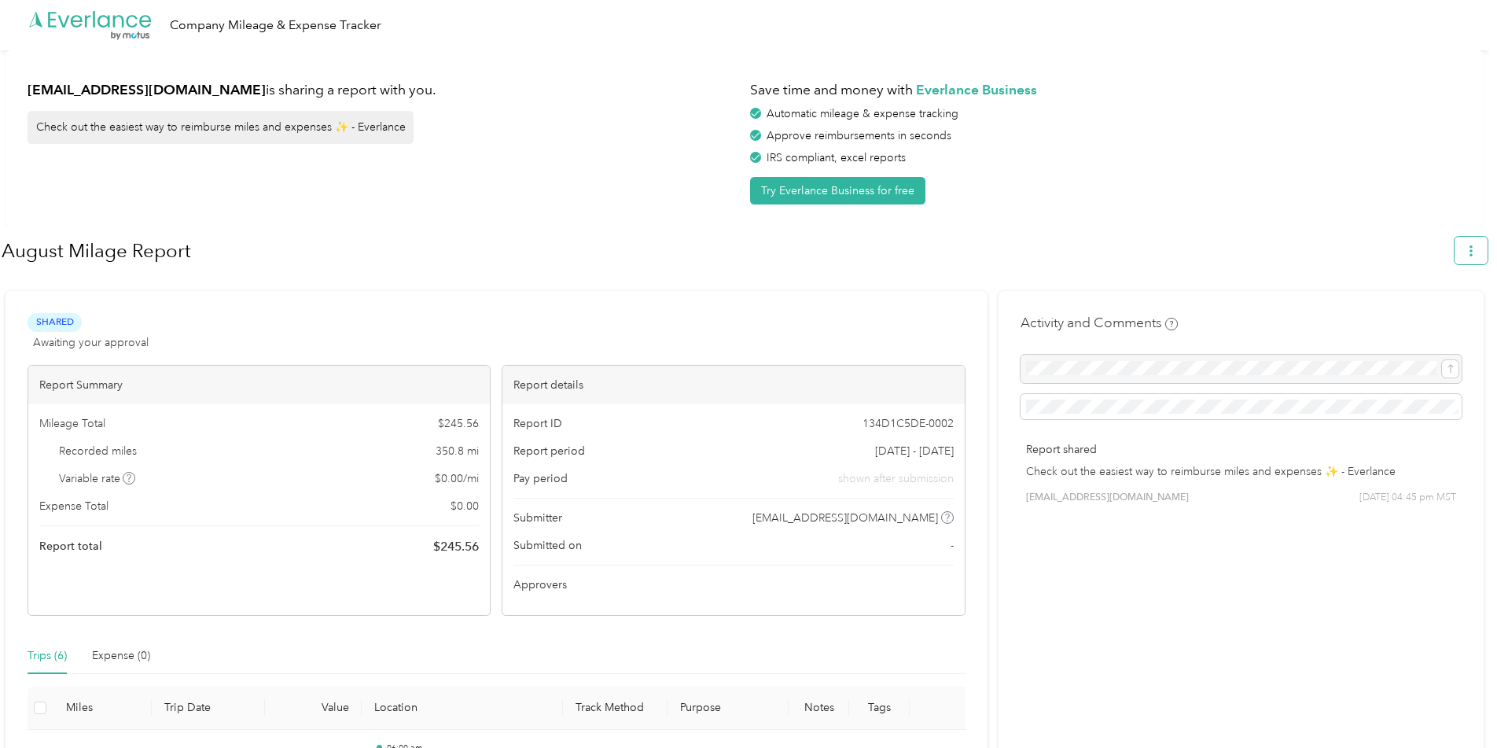 Image resolution: width=1497 pixels, height=748 pixels. I want to click on span: shown after submission, so click(895, 478).